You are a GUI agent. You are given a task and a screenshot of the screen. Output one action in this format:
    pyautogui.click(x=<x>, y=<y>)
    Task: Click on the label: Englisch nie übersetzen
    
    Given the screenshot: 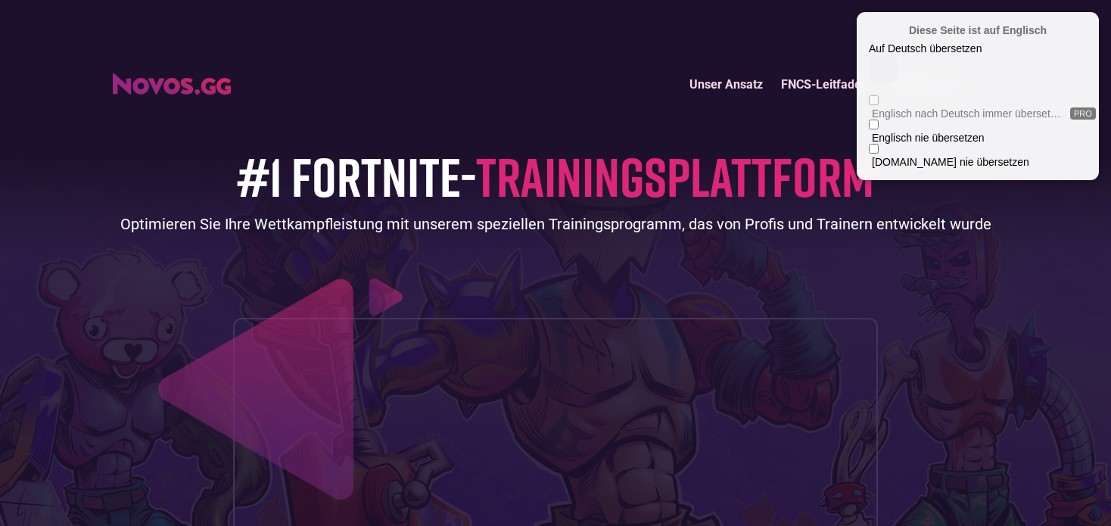 What is the action you would take?
    pyautogui.click(x=984, y=138)
    